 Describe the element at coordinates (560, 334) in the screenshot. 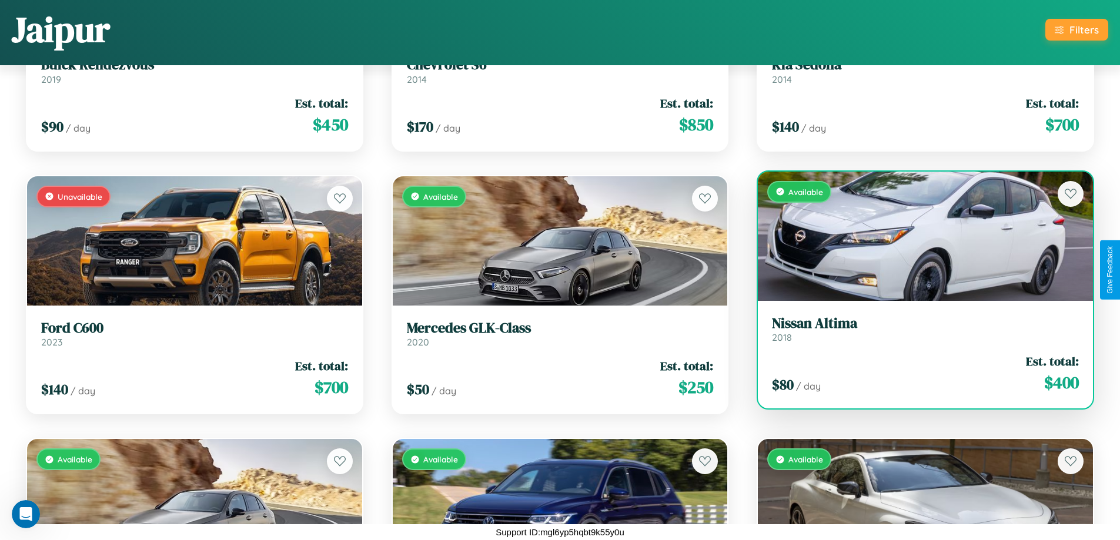

I see `a: Mercedes GLK-Class2020` at that location.